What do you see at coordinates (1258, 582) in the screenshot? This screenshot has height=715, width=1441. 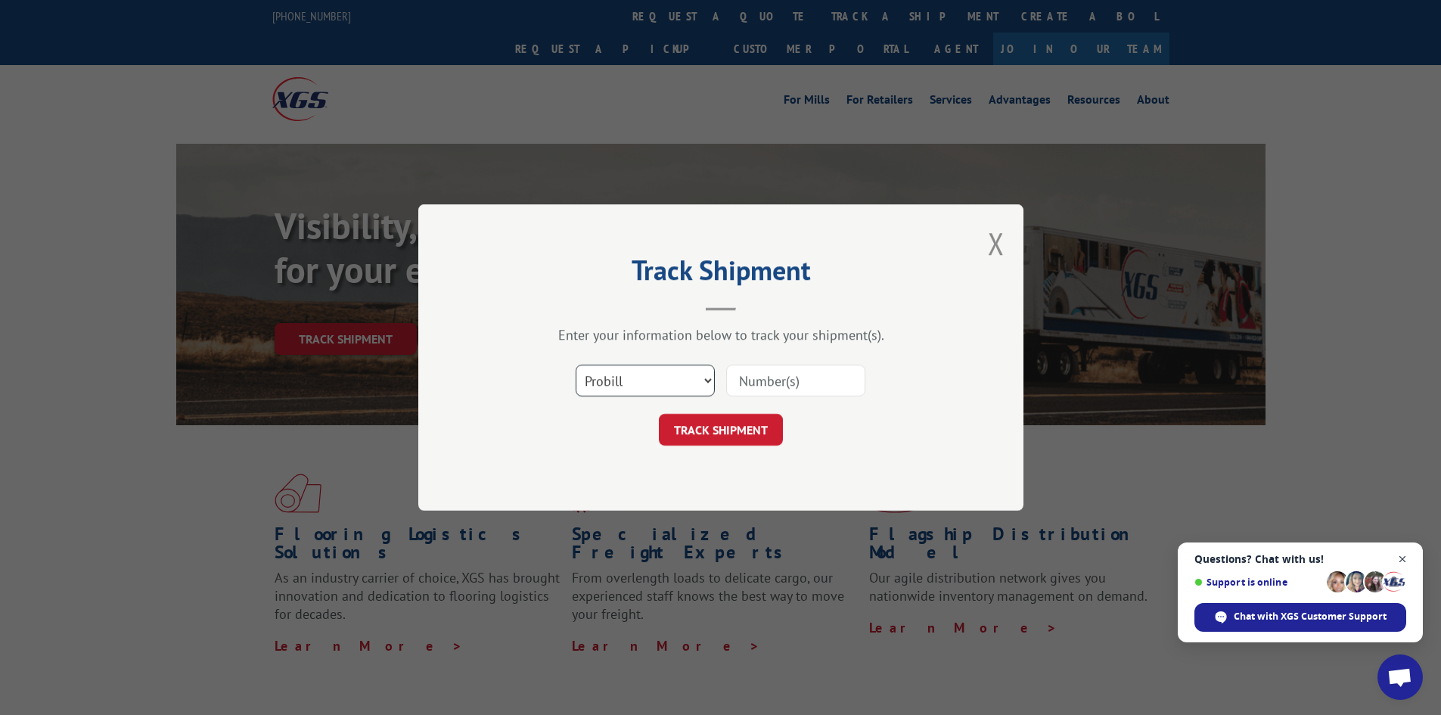 I see `span: Support is online` at bounding box center [1258, 582].